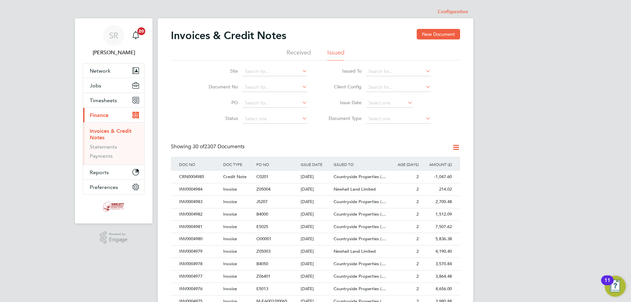 The height and width of the screenshot is (302, 631). I want to click on div: INV0004976, so click(199, 289).